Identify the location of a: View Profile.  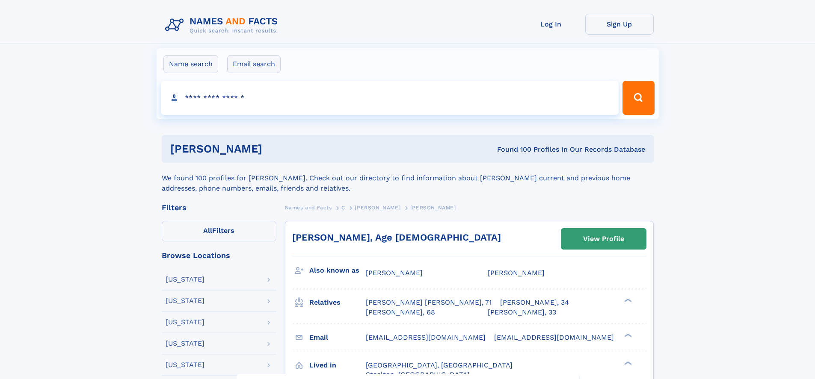
(603, 239).